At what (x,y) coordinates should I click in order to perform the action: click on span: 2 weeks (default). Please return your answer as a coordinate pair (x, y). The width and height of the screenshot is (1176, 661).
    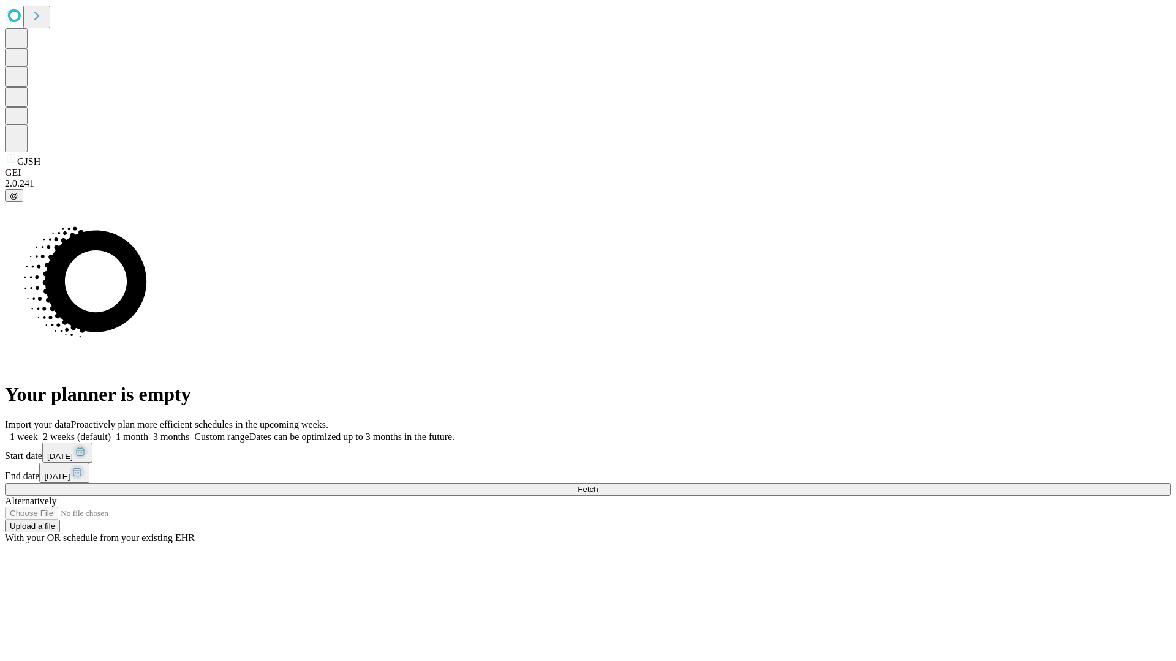
    Looking at the image, I should click on (77, 437).